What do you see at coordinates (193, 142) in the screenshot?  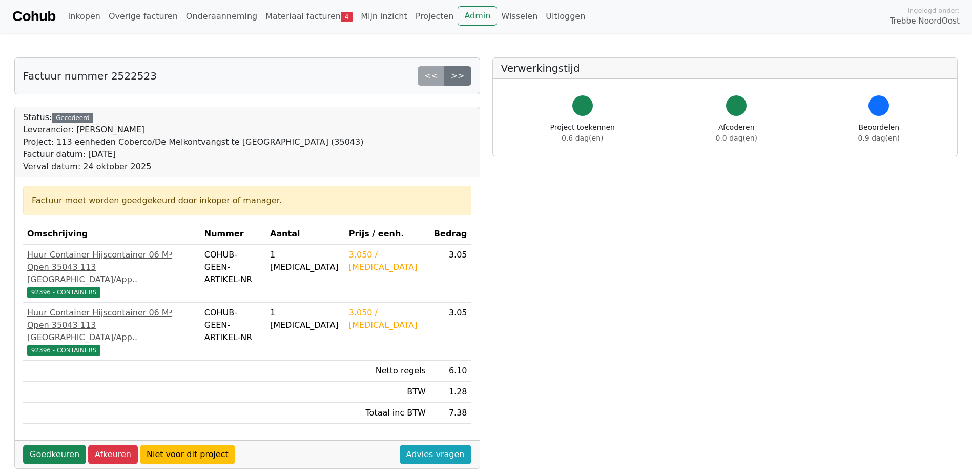 I see `div: Status:` at bounding box center [193, 142].